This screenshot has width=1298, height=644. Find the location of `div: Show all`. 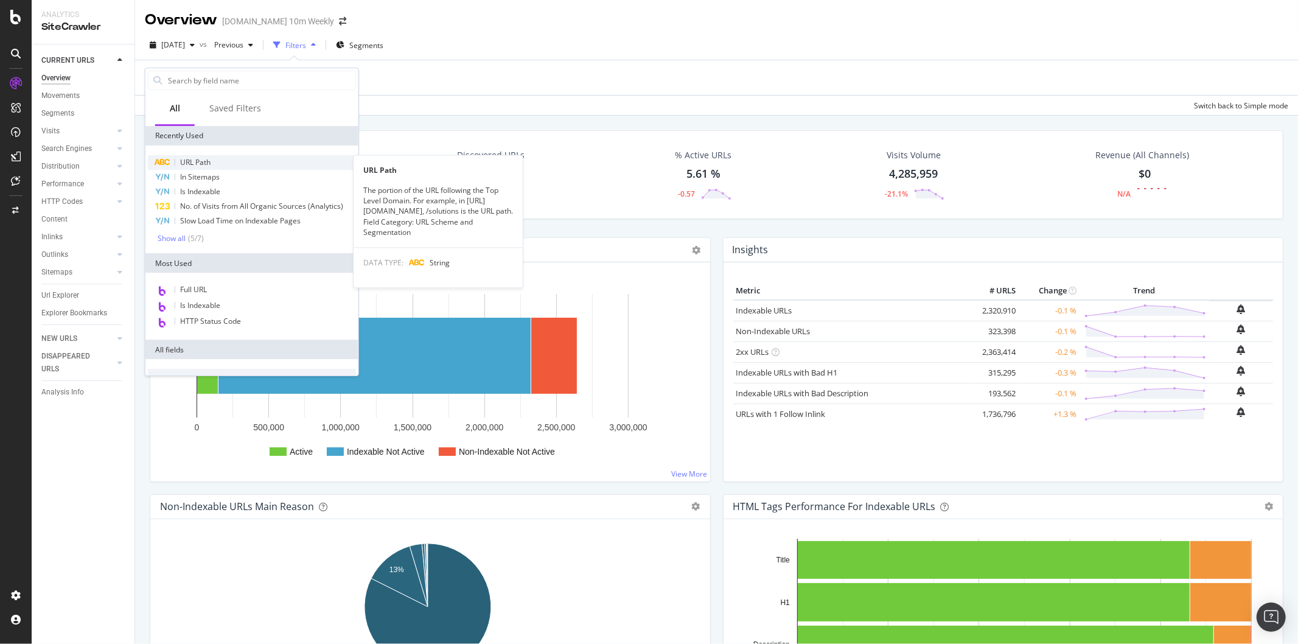

div: Show all is located at coordinates (172, 238).